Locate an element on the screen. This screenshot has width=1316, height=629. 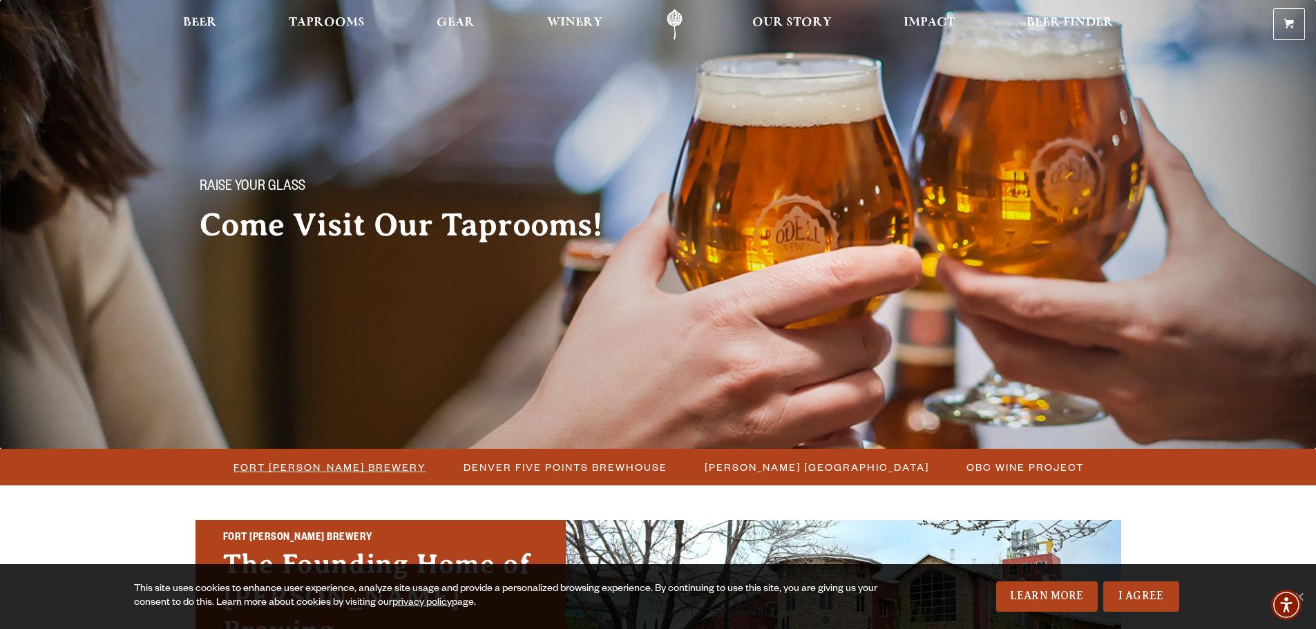
a: Our Story is located at coordinates (792, 24).